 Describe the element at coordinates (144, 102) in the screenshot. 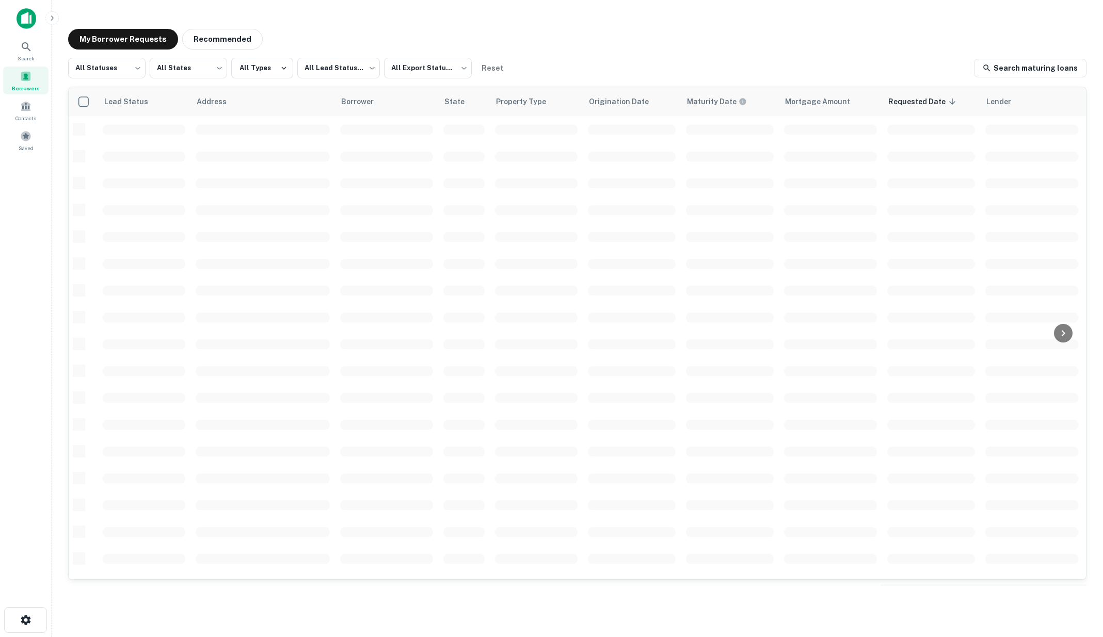

I see `th: Lead Status` at that location.